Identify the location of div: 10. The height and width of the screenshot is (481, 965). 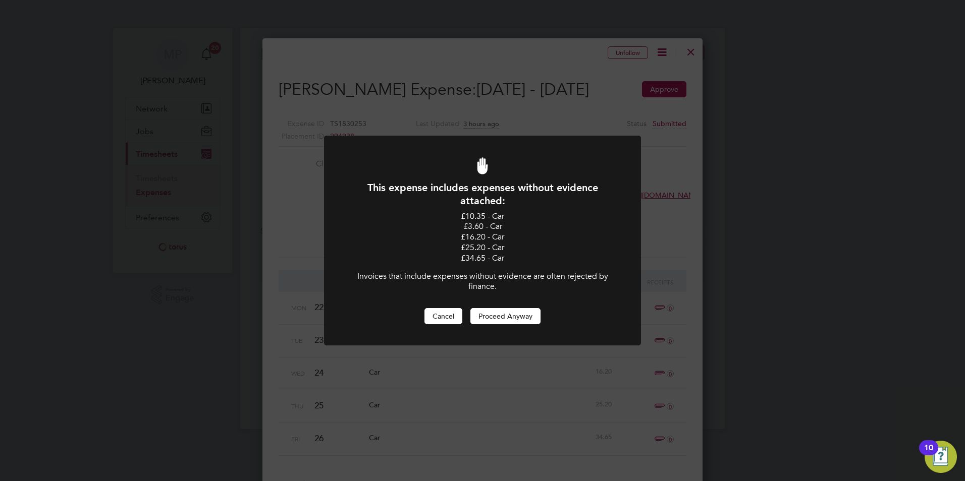
(928, 455).